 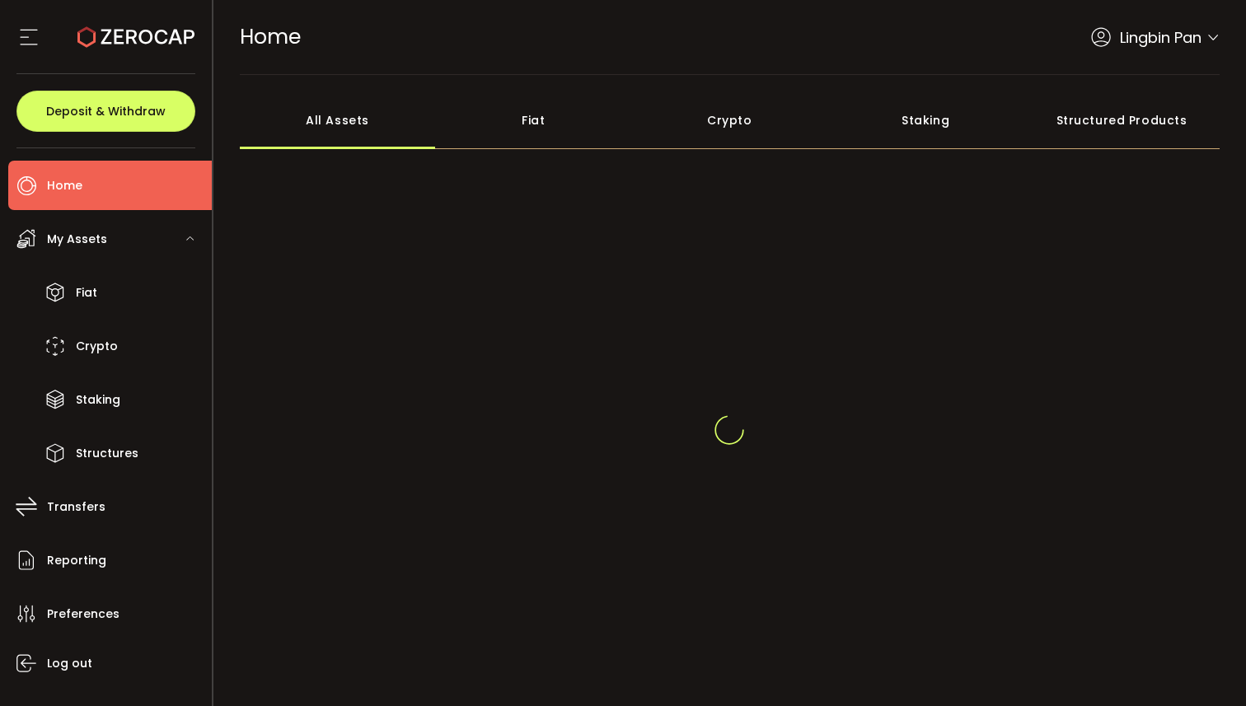 What do you see at coordinates (76, 507) in the screenshot?
I see `span: Transfers` at bounding box center [76, 507].